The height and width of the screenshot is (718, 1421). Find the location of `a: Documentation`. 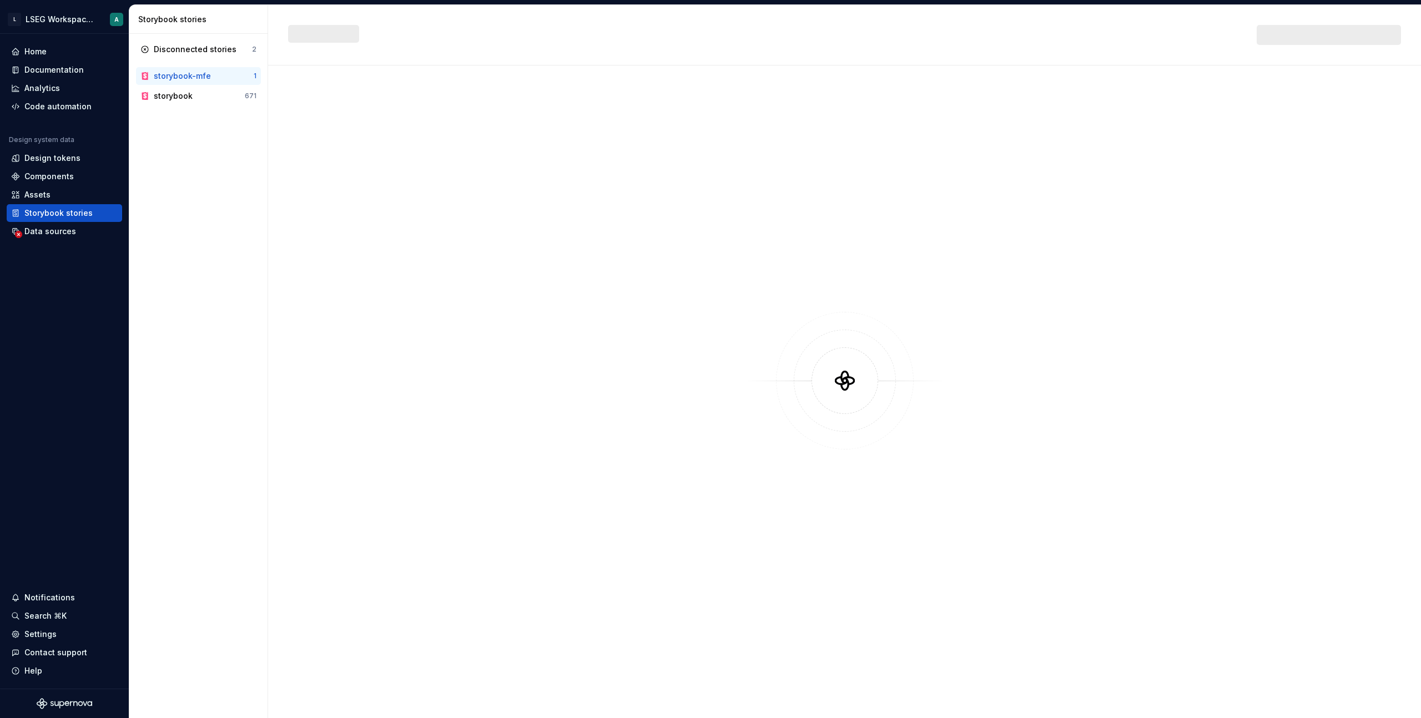

a: Documentation is located at coordinates (64, 70).